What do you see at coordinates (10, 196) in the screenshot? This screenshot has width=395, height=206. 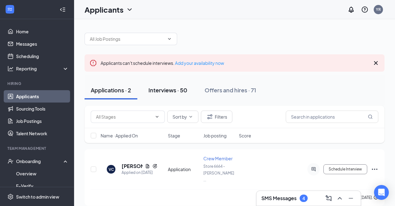 I see `svg: Settings` at bounding box center [10, 196].